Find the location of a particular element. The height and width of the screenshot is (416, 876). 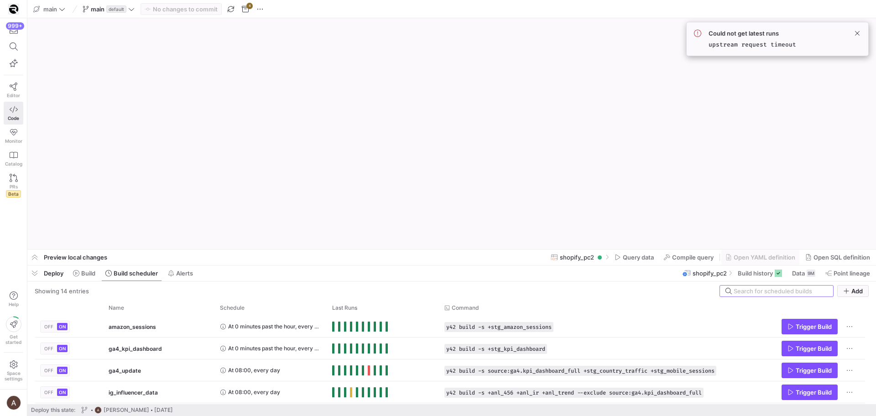

a: Editor is located at coordinates (13, 90).